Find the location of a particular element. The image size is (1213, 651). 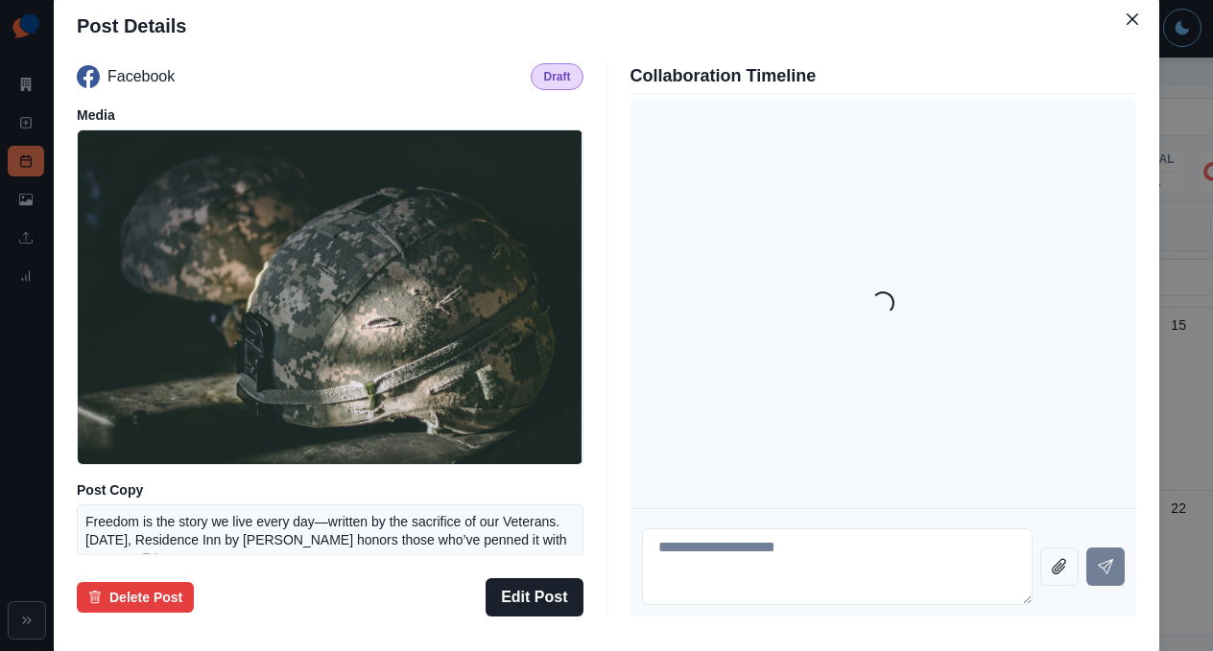

button: Edit Post is located at coordinates (533, 598).